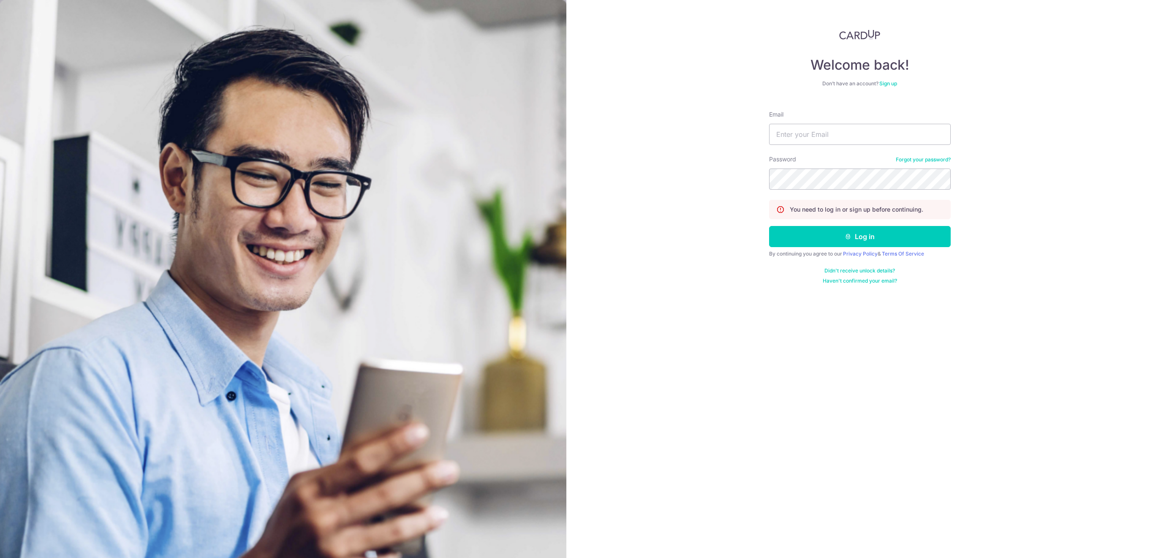 The width and height of the screenshot is (1153, 558). What do you see at coordinates (860, 35) in the screenshot?
I see `img: CardUp Logo` at bounding box center [860, 35].